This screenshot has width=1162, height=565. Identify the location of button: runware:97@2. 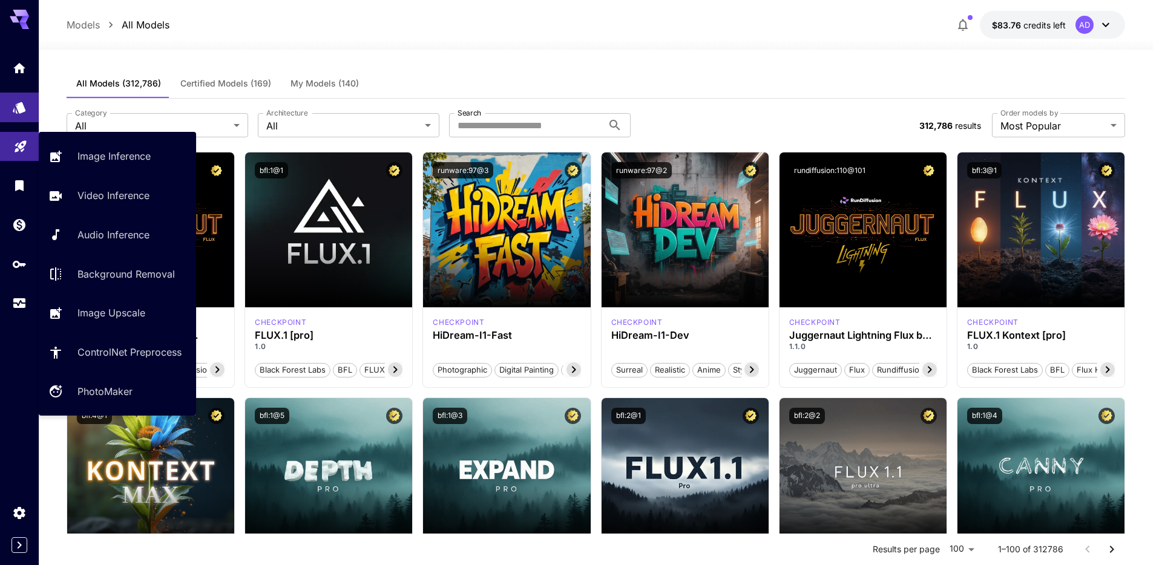
(641, 170).